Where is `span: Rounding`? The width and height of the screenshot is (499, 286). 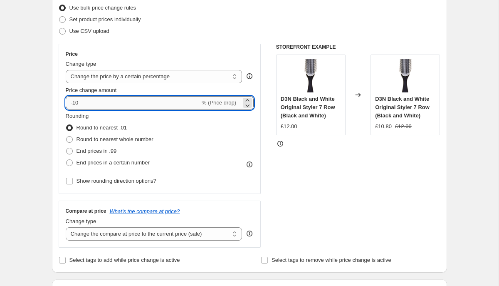 span: Rounding is located at coordinates (77, 116).